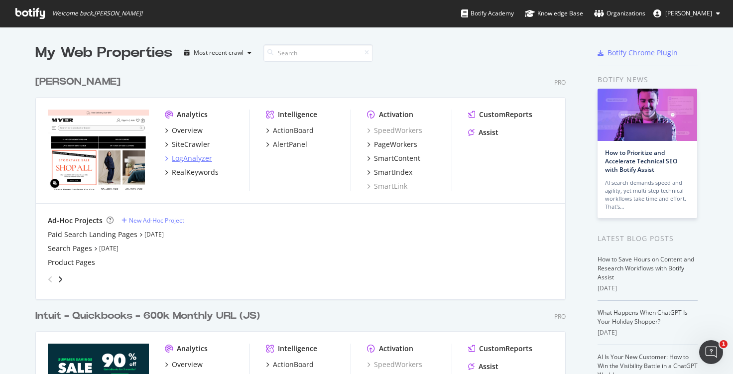 This screenshot has width=733, height=374. What do you see at coordinates (643, 317) in the screenshot?
I see `a: What Happens When ChatGPT Is Your Holiday Shopper?` at bounding box center [643, 317].